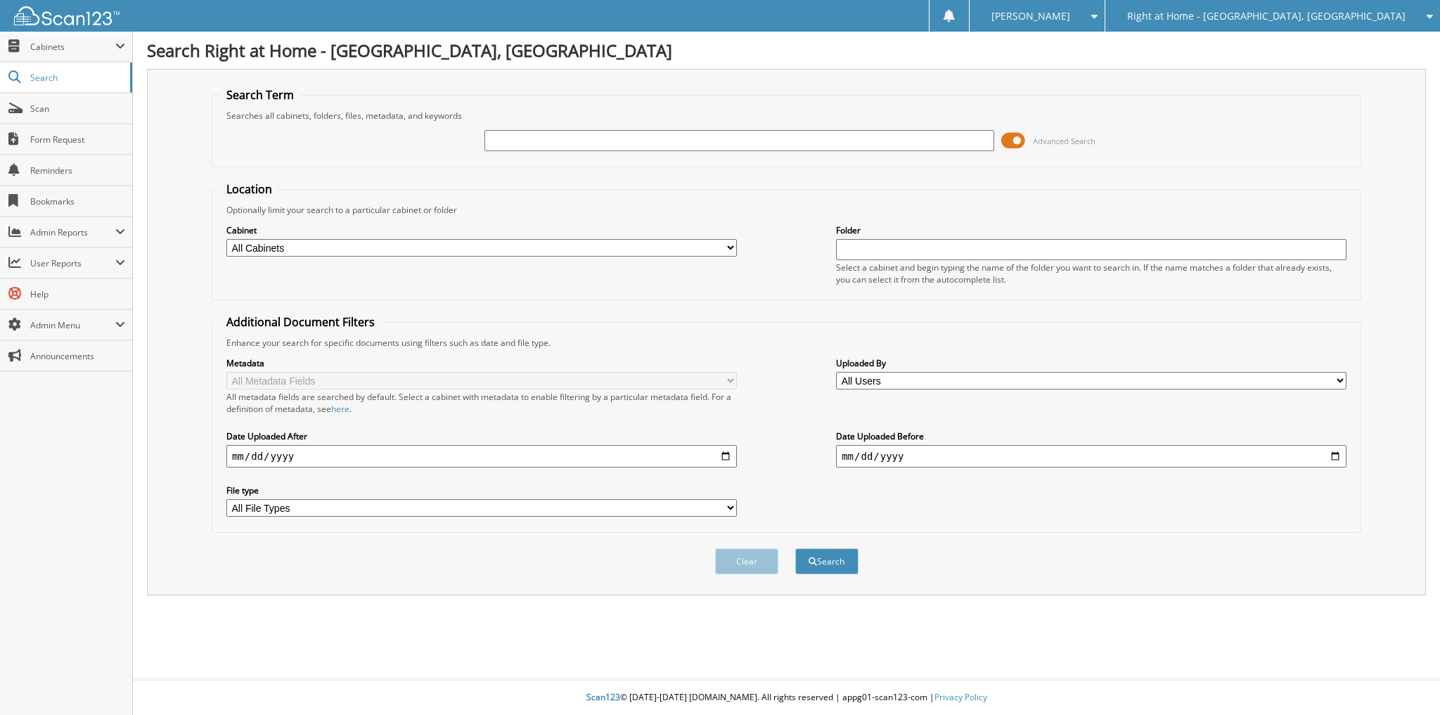 Image resolution: width=1440 pixels, height=715 pixels. I want to click on label: Cabinet, so click(482, 230).